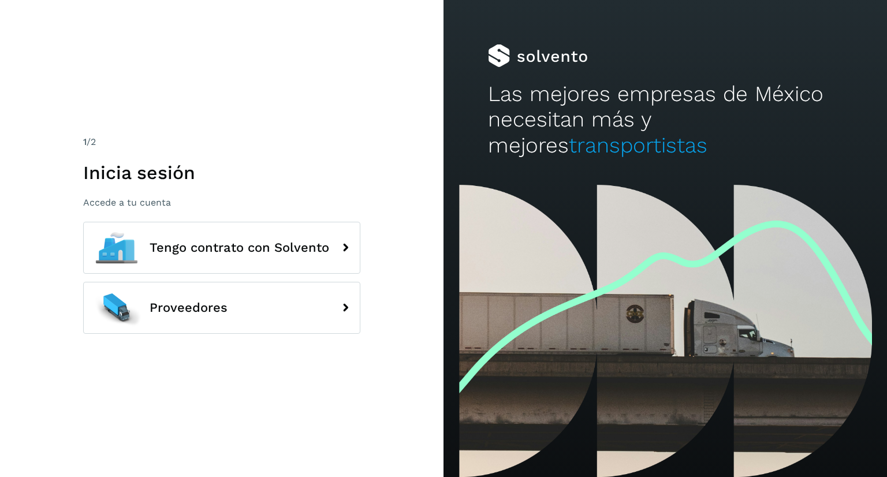 The height and width of the screenshot is (477, 887). I want to click on span: Proveedores, so click(188, 308).